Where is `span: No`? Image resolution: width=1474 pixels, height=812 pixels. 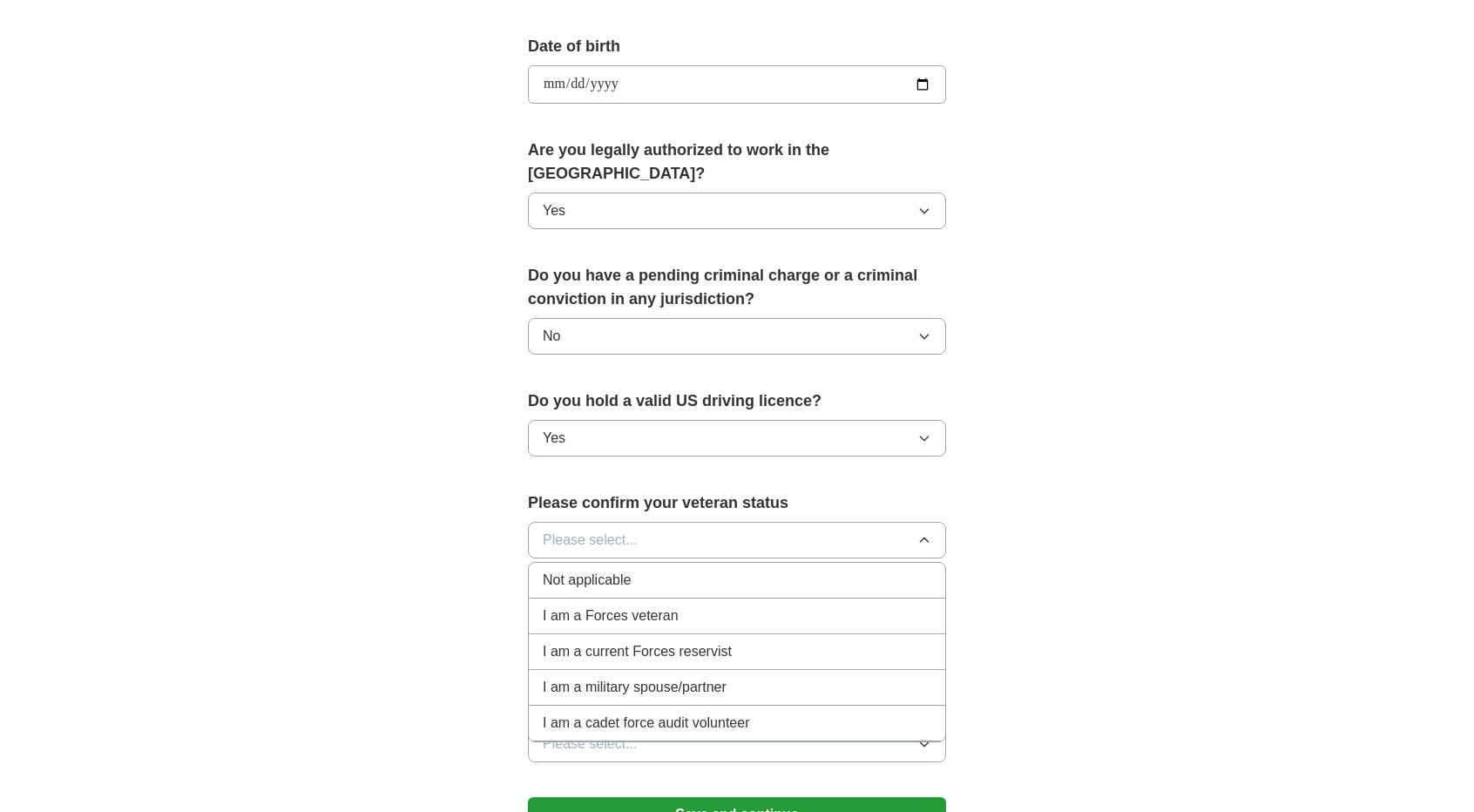
span: No is located at coordinates (552, 337).